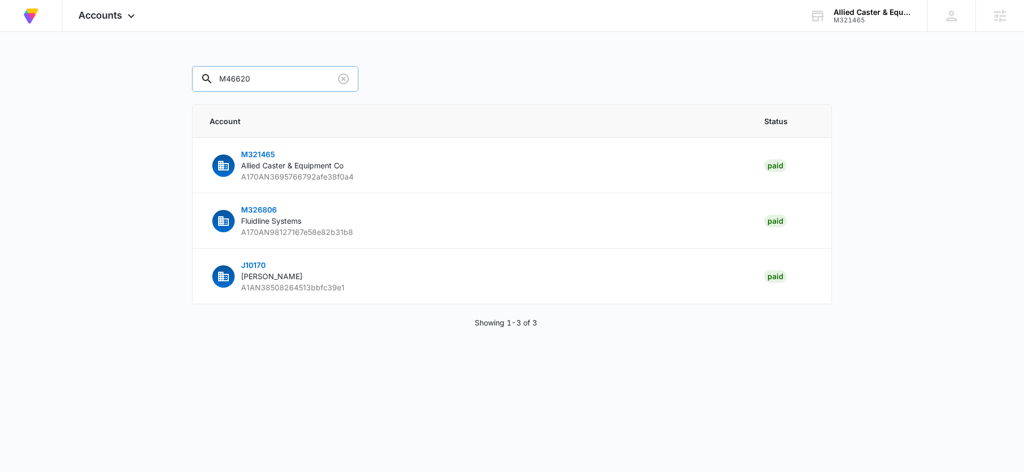 This screenshot has width=1024, height=472. I want to click on p: Showing 1-3 of 3, so click(506, 323).